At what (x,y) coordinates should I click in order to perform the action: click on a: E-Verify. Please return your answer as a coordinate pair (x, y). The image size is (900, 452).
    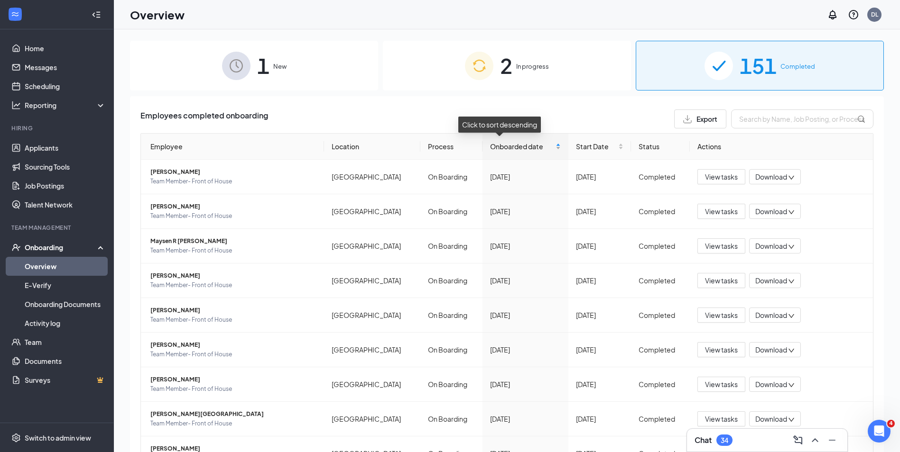
    Looking at the image, I should click on (65, 285).